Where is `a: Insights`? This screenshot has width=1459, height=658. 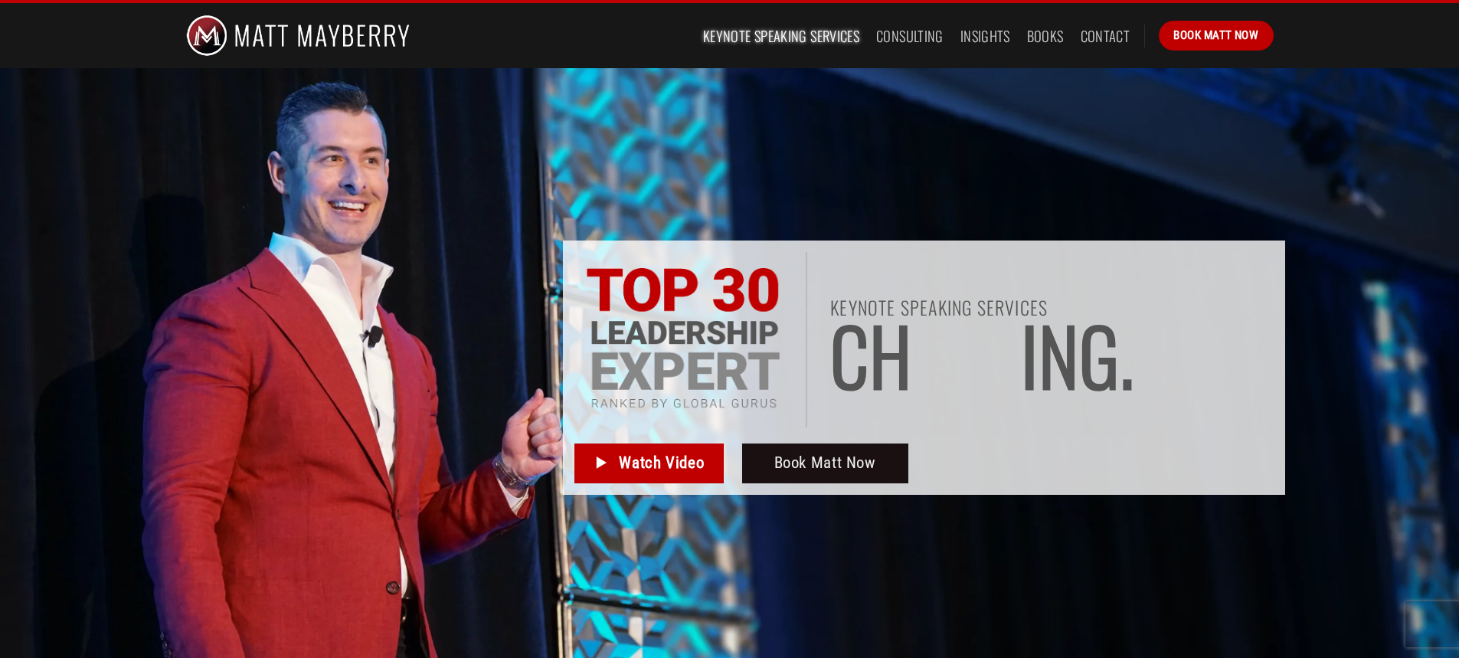
a: Insights is located at coordinates (985, 36).